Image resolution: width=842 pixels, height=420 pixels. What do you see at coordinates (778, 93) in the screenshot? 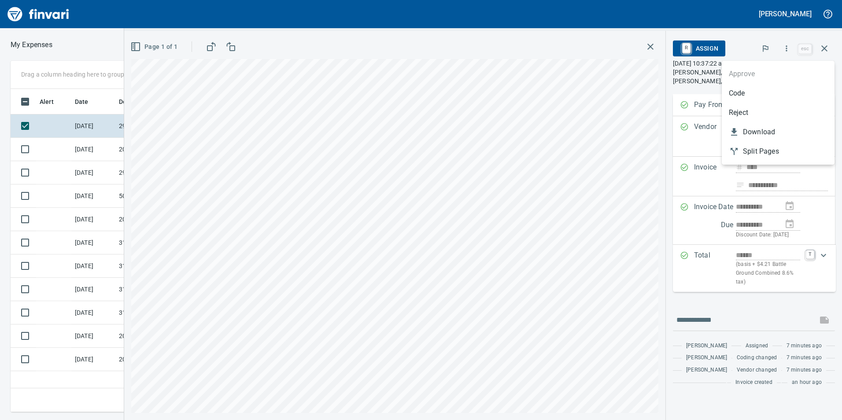
I see `span: Code` at bounding box center [778, 93].